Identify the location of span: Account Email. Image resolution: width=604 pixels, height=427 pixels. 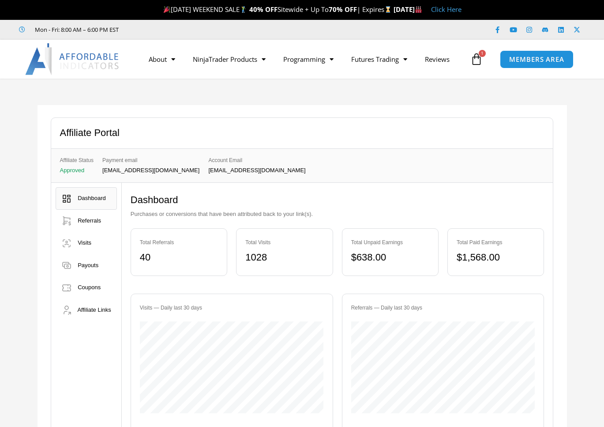
(257, 160).